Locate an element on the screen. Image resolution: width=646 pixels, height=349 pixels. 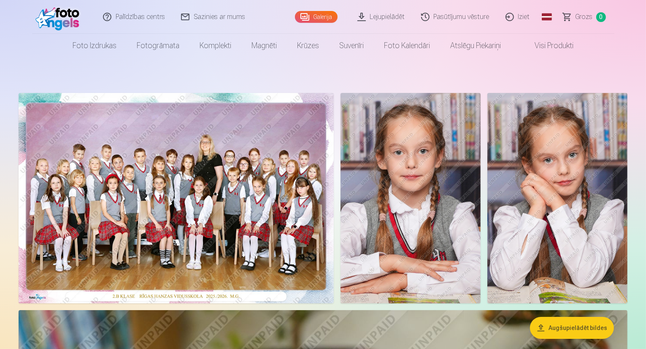
a: Krūzes is located at coordinates (308, 46).